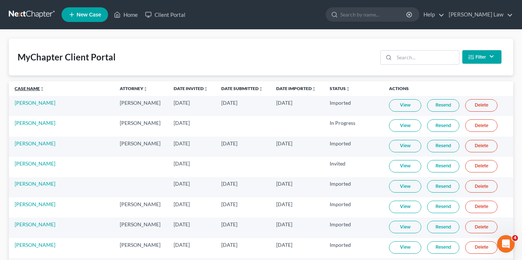  I want to click on span: New Case, so click(89, 15).